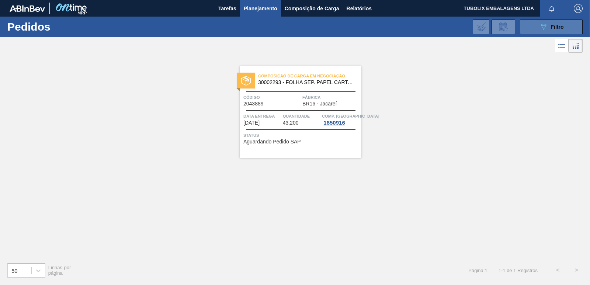 The image size is (590, 285). What do you see at coordinates (251, 123) in the screenshot?
I see `span: 22/10/2025` at bounding box center [251, 123].